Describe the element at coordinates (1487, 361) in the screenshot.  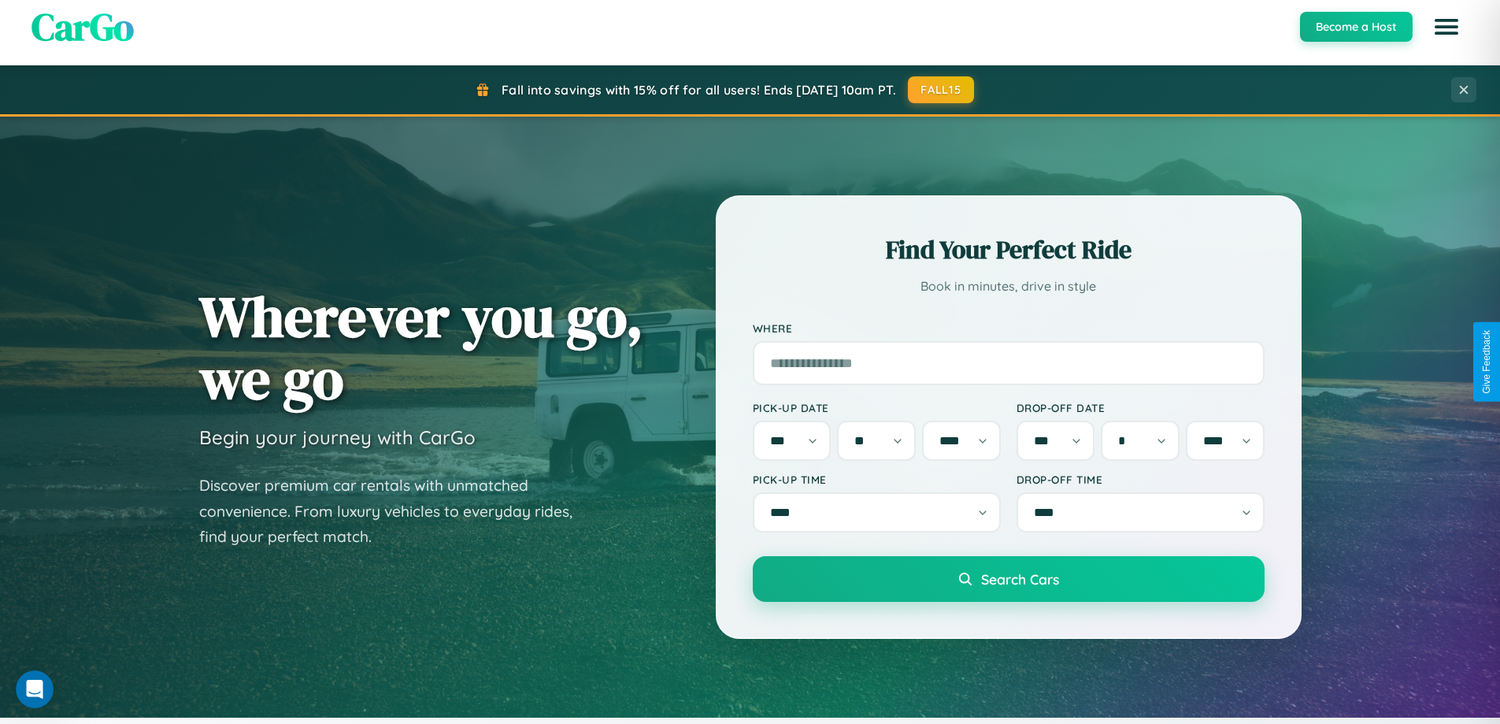
I see `div: Give Feedback` at that location.